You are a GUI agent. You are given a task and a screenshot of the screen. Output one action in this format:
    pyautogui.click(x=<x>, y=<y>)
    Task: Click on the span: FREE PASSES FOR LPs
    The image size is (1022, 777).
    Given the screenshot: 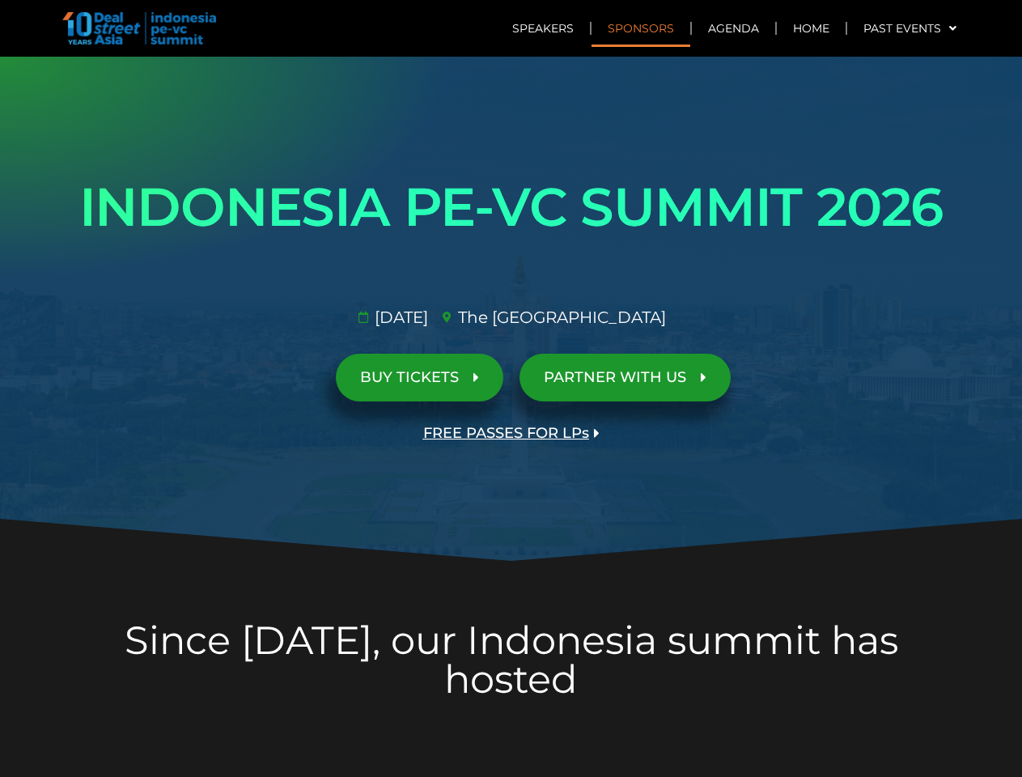 What is the action you would take?
    pyautogui.click(x=506, y=433)
    